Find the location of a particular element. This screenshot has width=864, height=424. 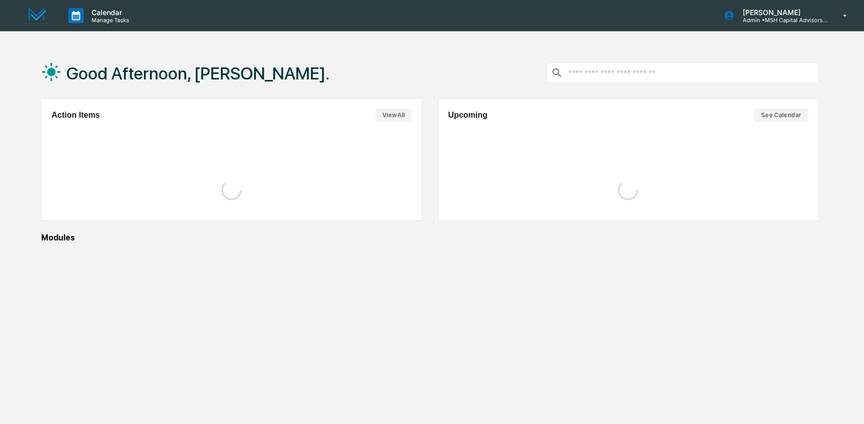

h2: Upcoming is located at coordinates (468, 115).